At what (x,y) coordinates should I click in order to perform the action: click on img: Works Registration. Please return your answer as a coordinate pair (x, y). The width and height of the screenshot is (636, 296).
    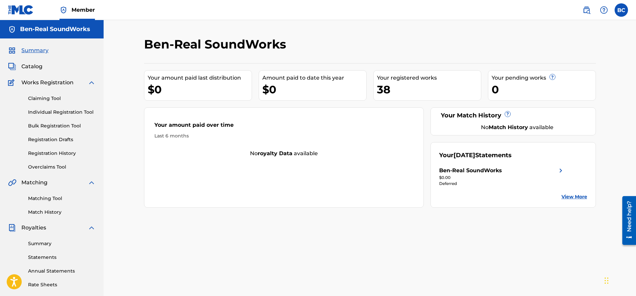
    Looking at the image, I should click on (12, 83).